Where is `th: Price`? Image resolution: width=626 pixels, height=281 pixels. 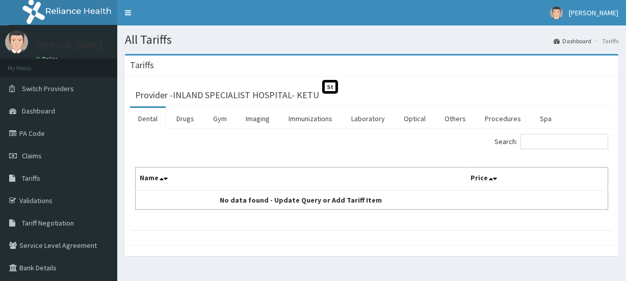 th: Price is located at coordinates (537, 179).